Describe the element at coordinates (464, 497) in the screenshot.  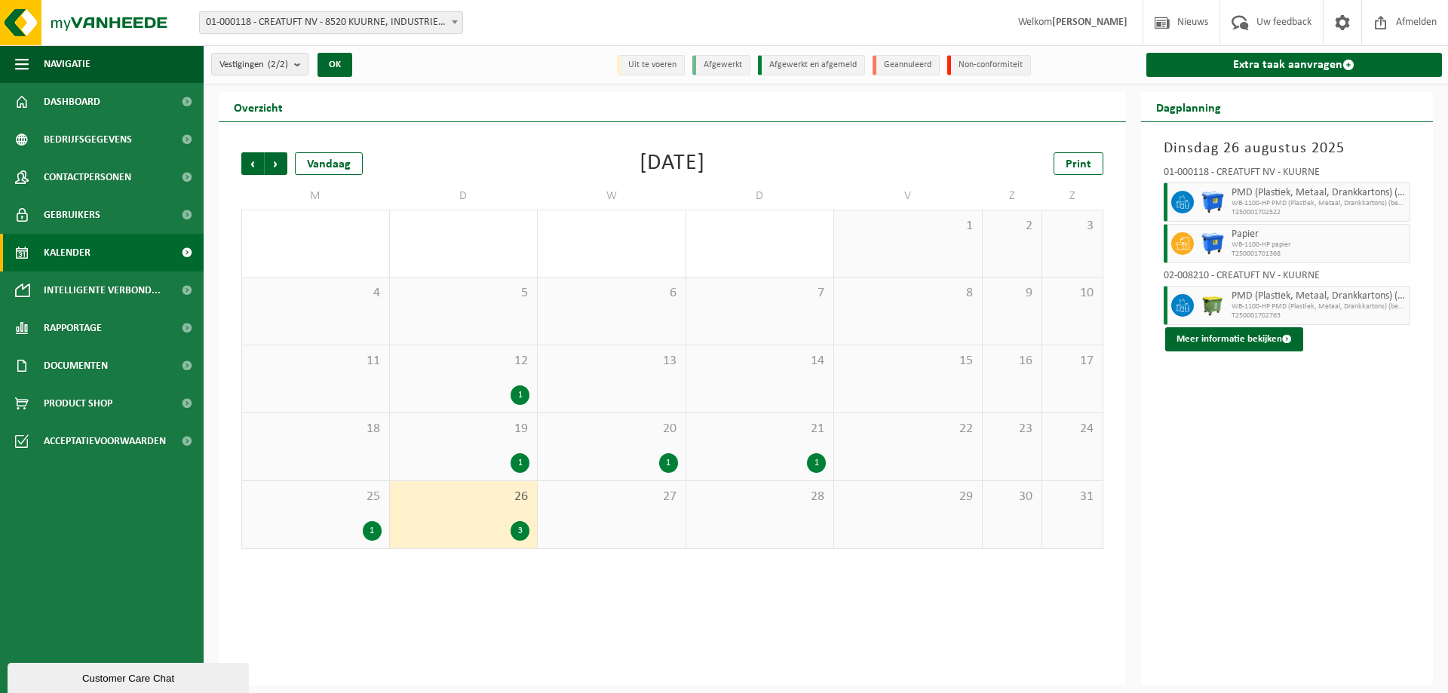
I see `span: 26` at that location.